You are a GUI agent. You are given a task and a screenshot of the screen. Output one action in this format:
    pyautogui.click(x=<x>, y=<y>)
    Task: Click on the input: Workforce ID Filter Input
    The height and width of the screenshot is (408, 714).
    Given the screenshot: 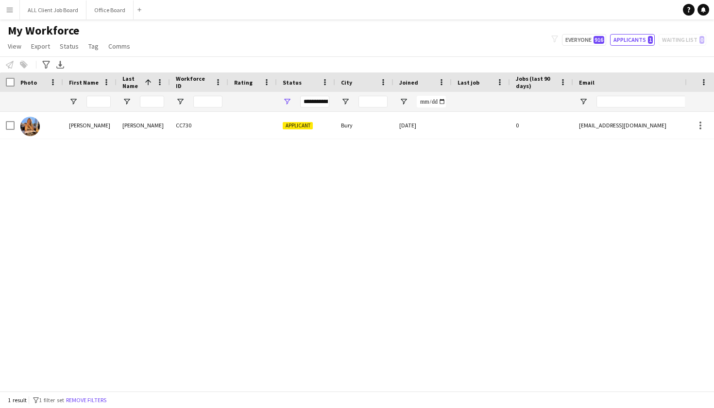 What is the action you would take?
    pyautogui.click(x=208, y=102)
    